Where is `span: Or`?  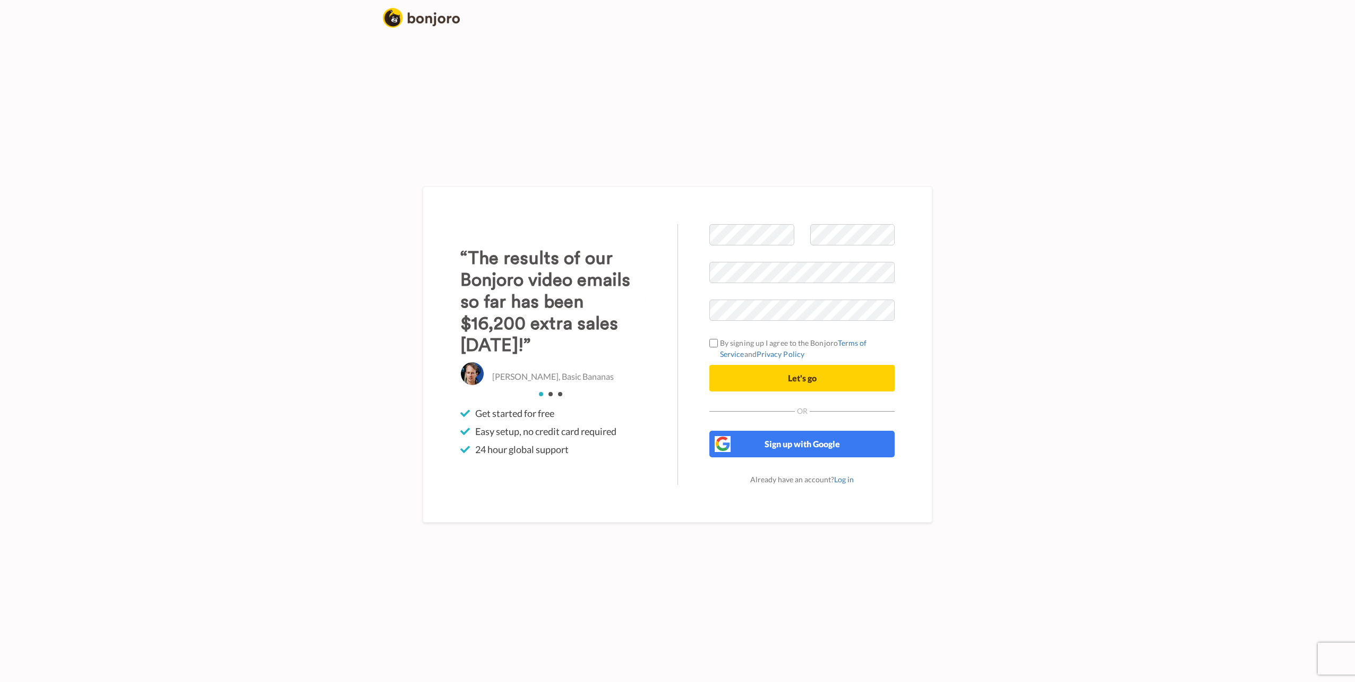
span: Or is located at coordinates (802, 411).